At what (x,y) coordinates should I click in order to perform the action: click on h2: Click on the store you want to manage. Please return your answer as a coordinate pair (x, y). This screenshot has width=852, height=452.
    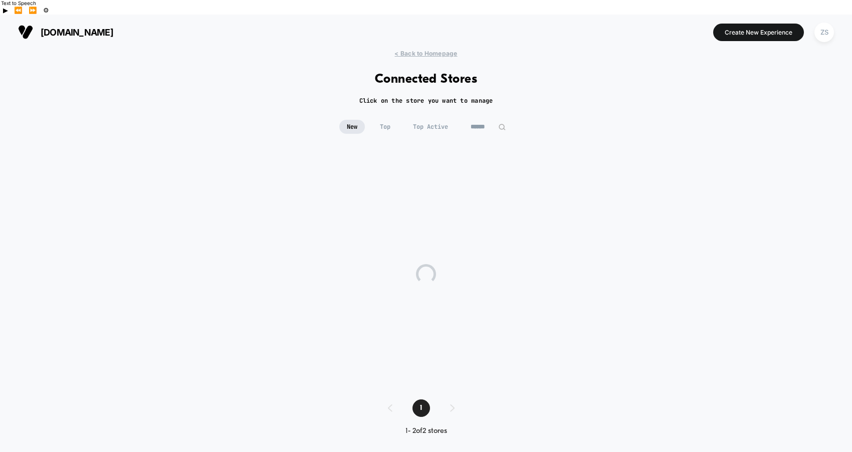
    Looking at the image, I should click on (426, 101).